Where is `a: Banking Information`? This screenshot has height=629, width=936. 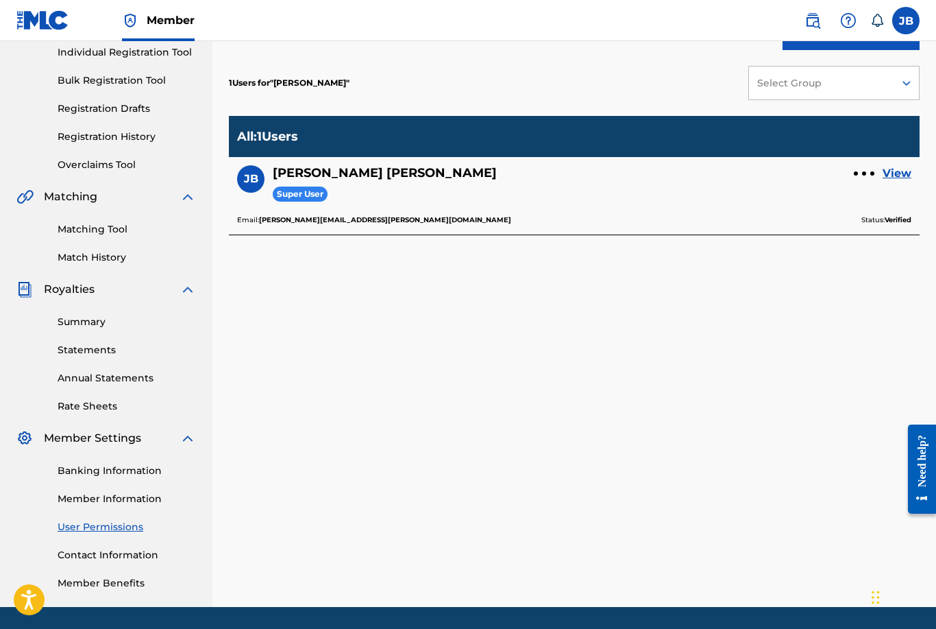
a: Banking Information is located at coordinates (127, 470).